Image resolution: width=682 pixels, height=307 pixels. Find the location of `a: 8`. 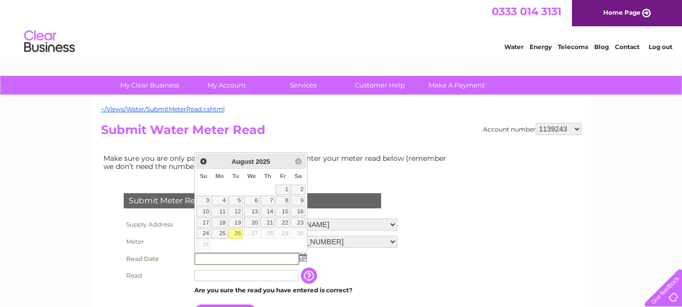

a: 8 is located at coordinates (283, 201).